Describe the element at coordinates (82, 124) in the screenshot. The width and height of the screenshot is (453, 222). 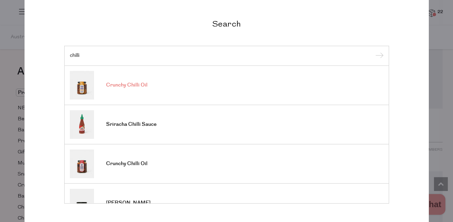
I see `img: Sriracha Chilli Sauce` at that location.